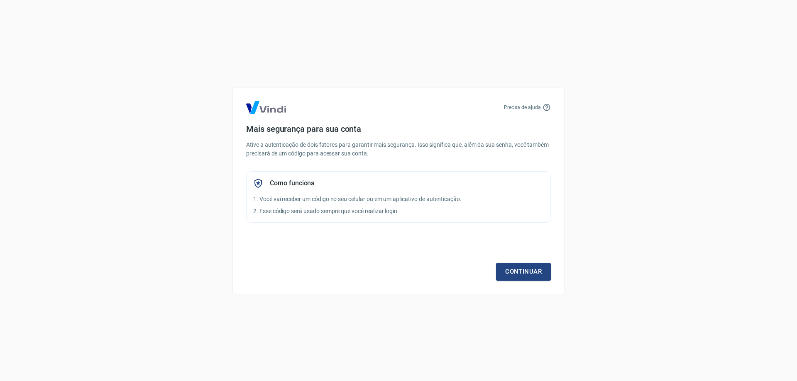 This screenshot has height=381, width=797. I want to click on h4: Mais segurança para sua conta, so click(398, 129).